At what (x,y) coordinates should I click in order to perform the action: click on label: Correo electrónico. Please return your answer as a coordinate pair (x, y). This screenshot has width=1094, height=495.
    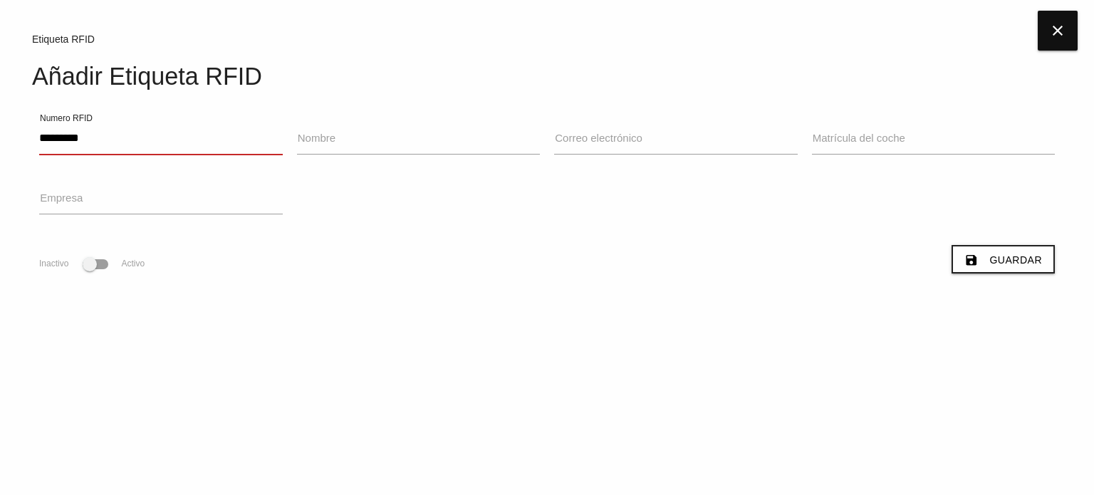
    Looking at the image, I should click on (598, 138).